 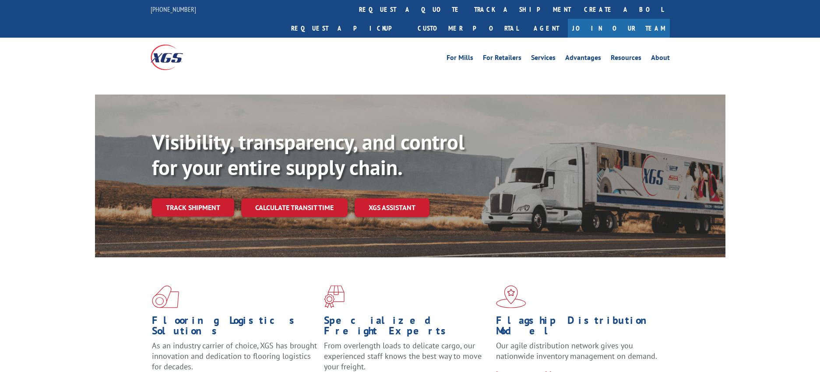 What do you see at coordinates (334, 297) in the screenshot?
I see `img: xgs-icon-focused-on-flooring-red` at bounding box center [334, 297].